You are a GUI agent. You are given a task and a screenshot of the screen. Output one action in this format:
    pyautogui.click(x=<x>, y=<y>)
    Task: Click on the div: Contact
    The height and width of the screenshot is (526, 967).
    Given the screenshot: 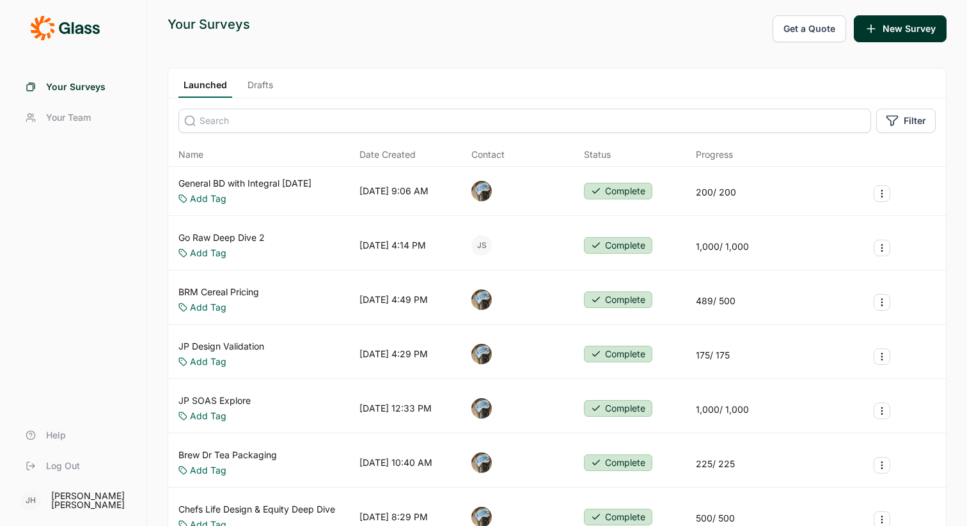 What is the action you would take?
    pyautogui.click(x=488, y=155)
    